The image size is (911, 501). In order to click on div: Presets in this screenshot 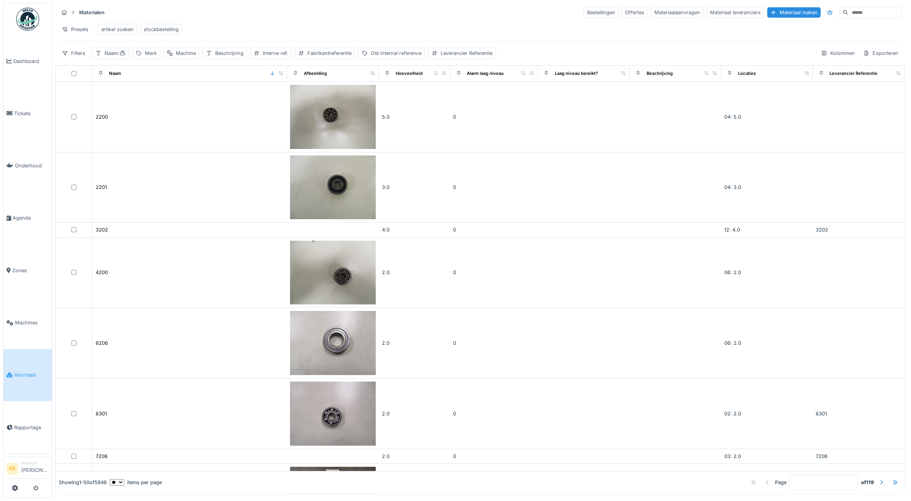, I will do `click(75, 29)`.